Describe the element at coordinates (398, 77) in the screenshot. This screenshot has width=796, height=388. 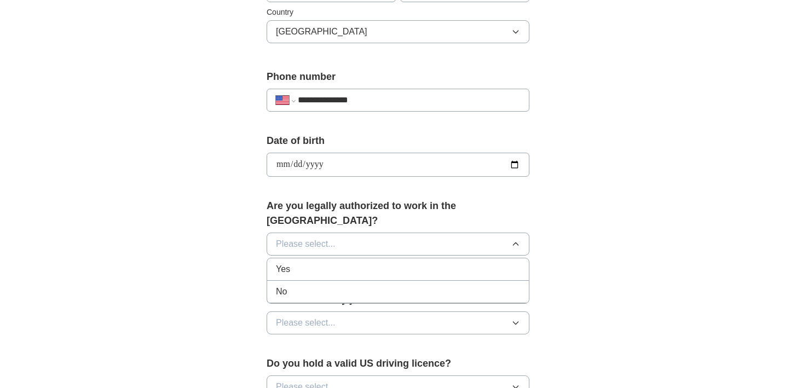
I see `label: Phone number` at that location.